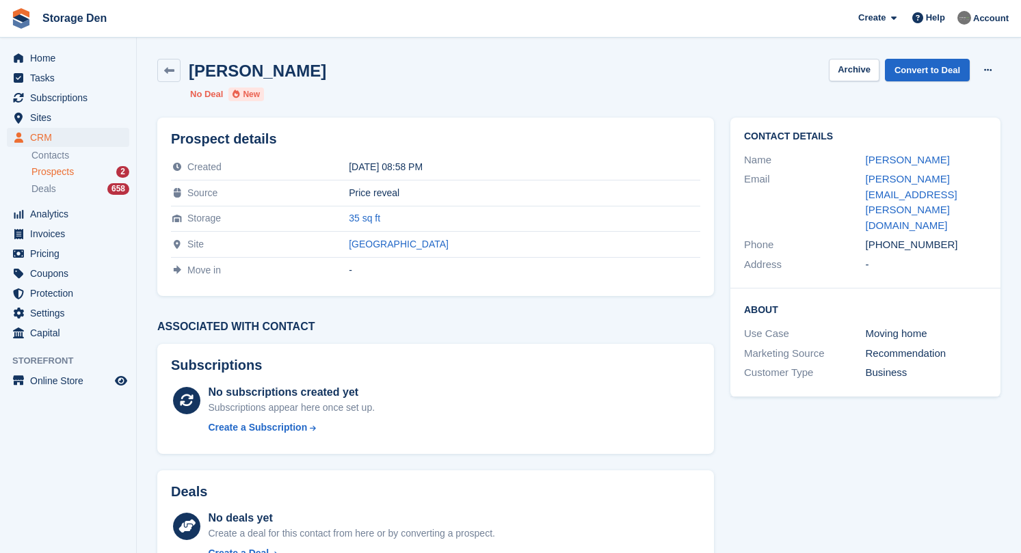  Describe the element at coordinates (291, 392) in the screenshot. I see `div: No subscriptions created yet` at that location.